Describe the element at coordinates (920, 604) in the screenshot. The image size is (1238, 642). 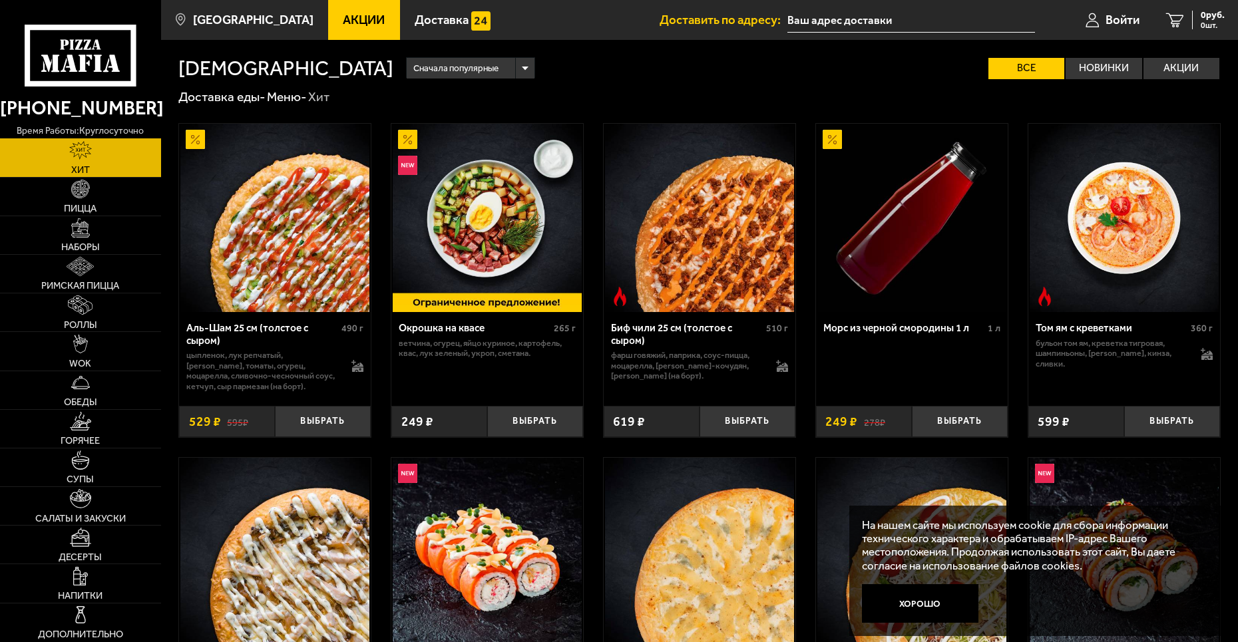
I see `button: Хорошо` at that location.